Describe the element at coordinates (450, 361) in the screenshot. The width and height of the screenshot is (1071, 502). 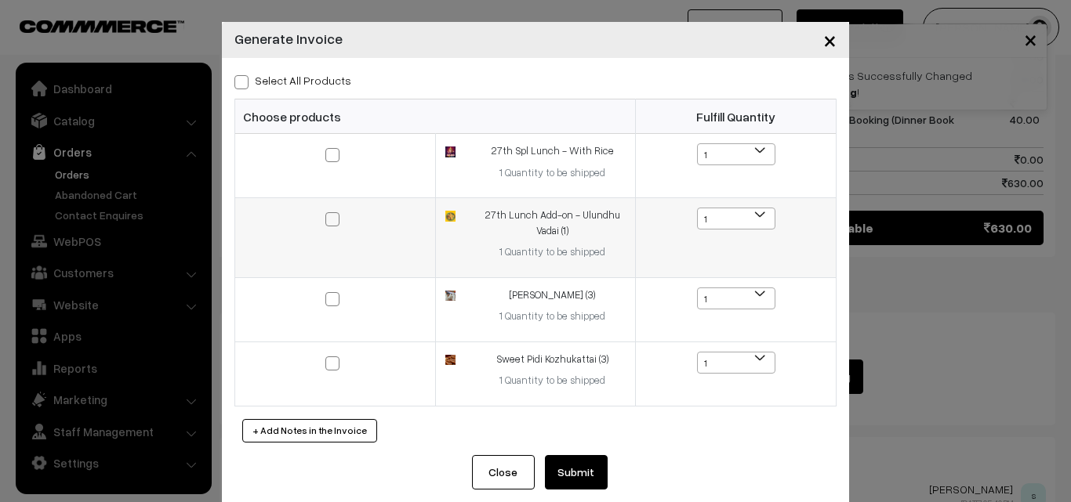
I see `img: 17248520508806Sweet-Pidi-Kozhukattai1.jpg` at that location.